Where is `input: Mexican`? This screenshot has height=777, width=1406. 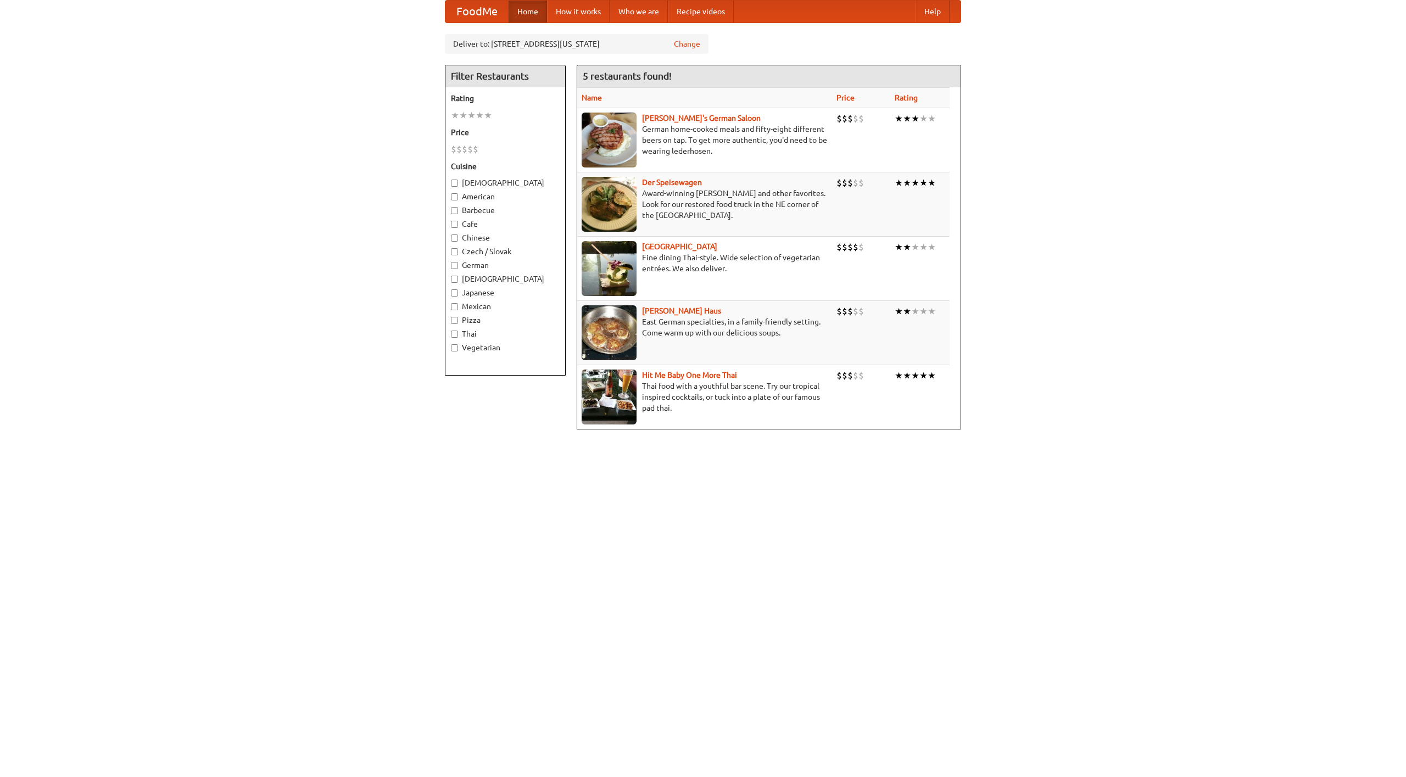
input: Mexican is located at coordinates (454, 306).